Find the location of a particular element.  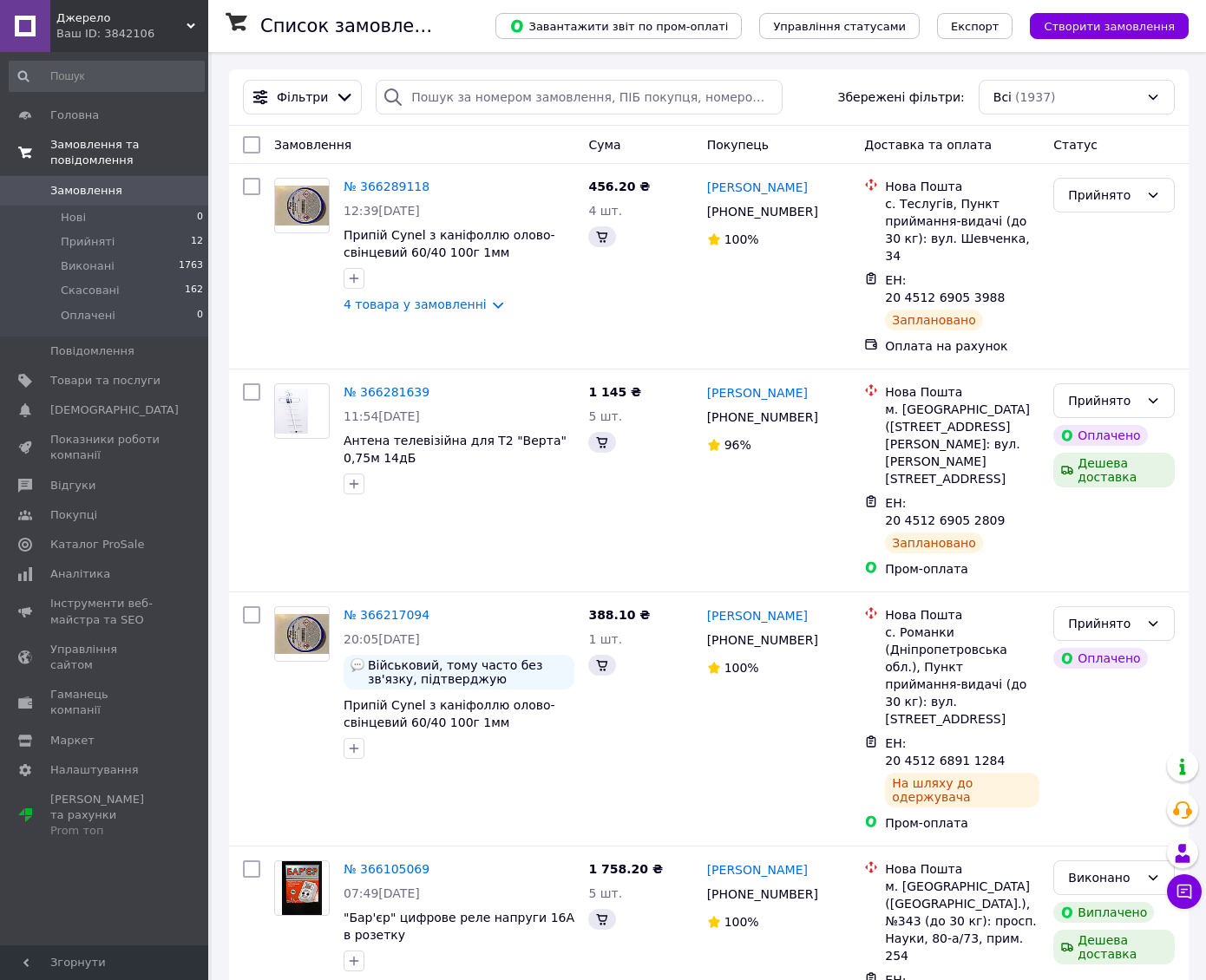

span: Управління сайтом is located at coordinates (105, 658).